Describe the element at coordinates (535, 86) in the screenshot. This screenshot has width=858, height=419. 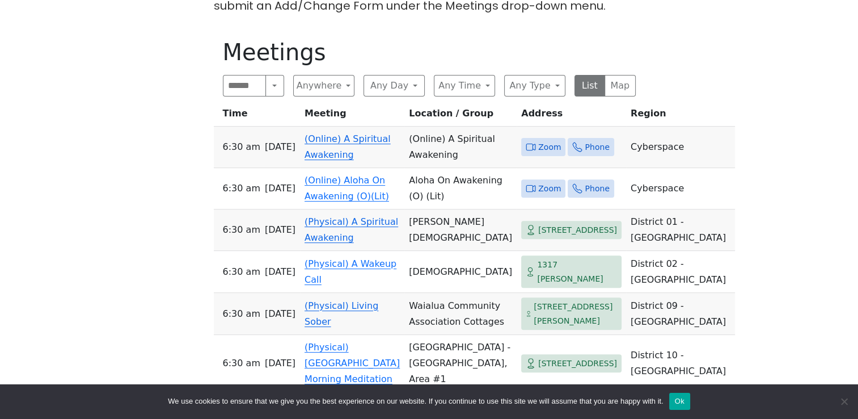
I see `button: Any Type` at that location.